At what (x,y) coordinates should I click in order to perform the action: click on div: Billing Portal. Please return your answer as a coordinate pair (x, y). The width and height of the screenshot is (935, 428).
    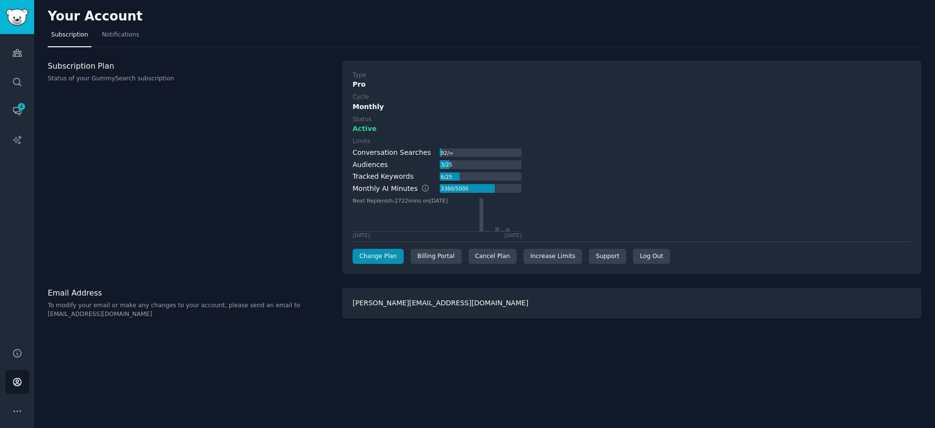
    Looking at the image, I should click on (436, 257).